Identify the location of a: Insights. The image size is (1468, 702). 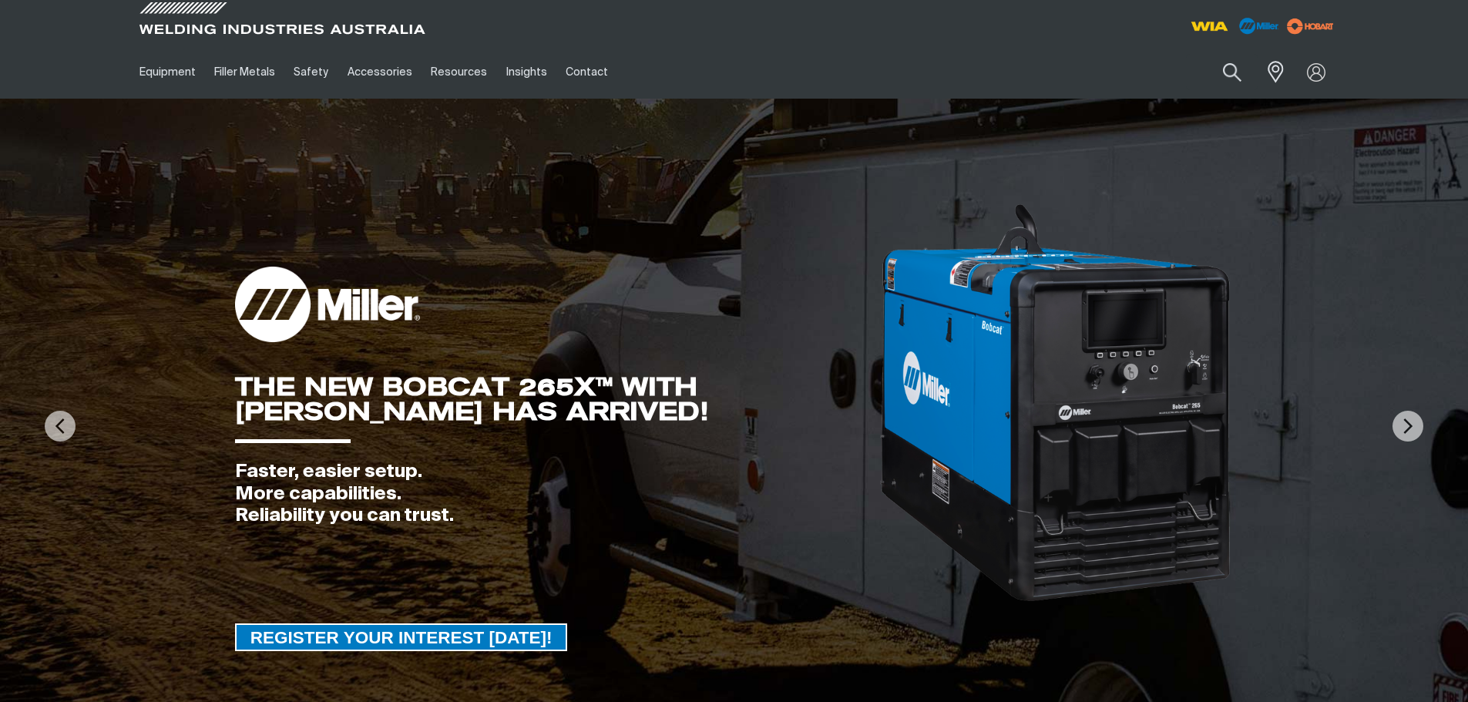
(526, 72).